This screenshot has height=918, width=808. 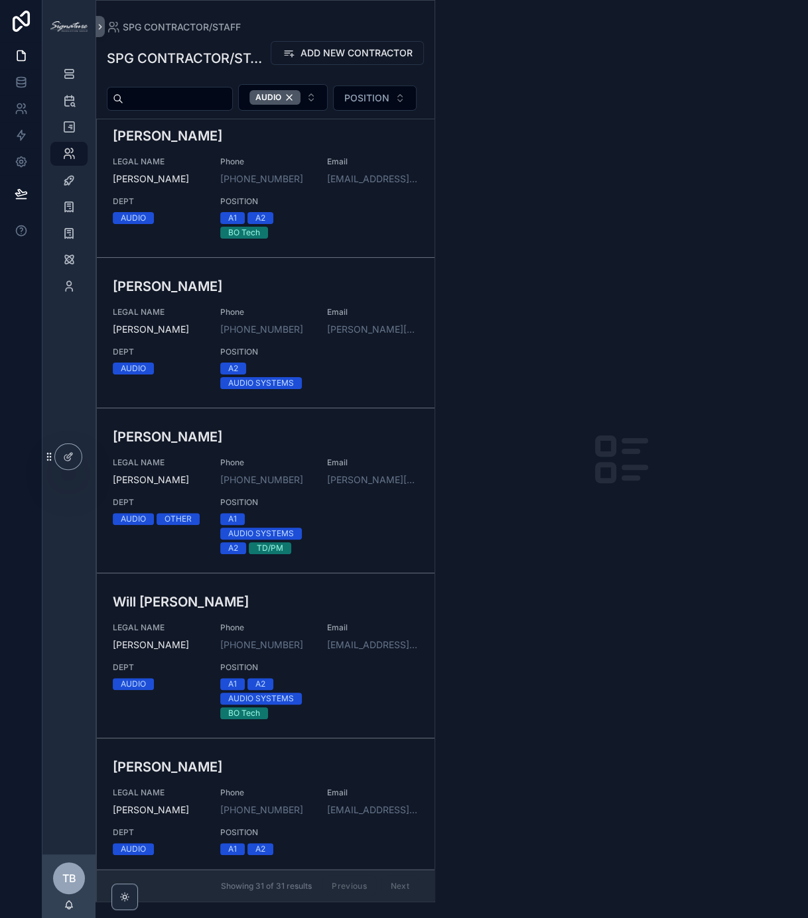 What do you see at coordinates (266, 886) in the screenshot?
I see `span: Showing 31 of 31 results` at bounding box center [266, 886].